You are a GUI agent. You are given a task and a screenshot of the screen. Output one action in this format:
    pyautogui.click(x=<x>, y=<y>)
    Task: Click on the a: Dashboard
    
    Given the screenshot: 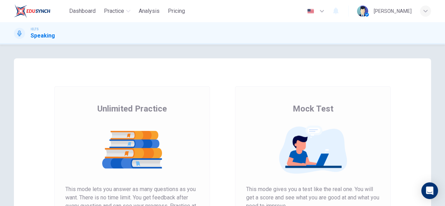 What is the action you would take?
    pyautogui.click(x=82, y=11)
    